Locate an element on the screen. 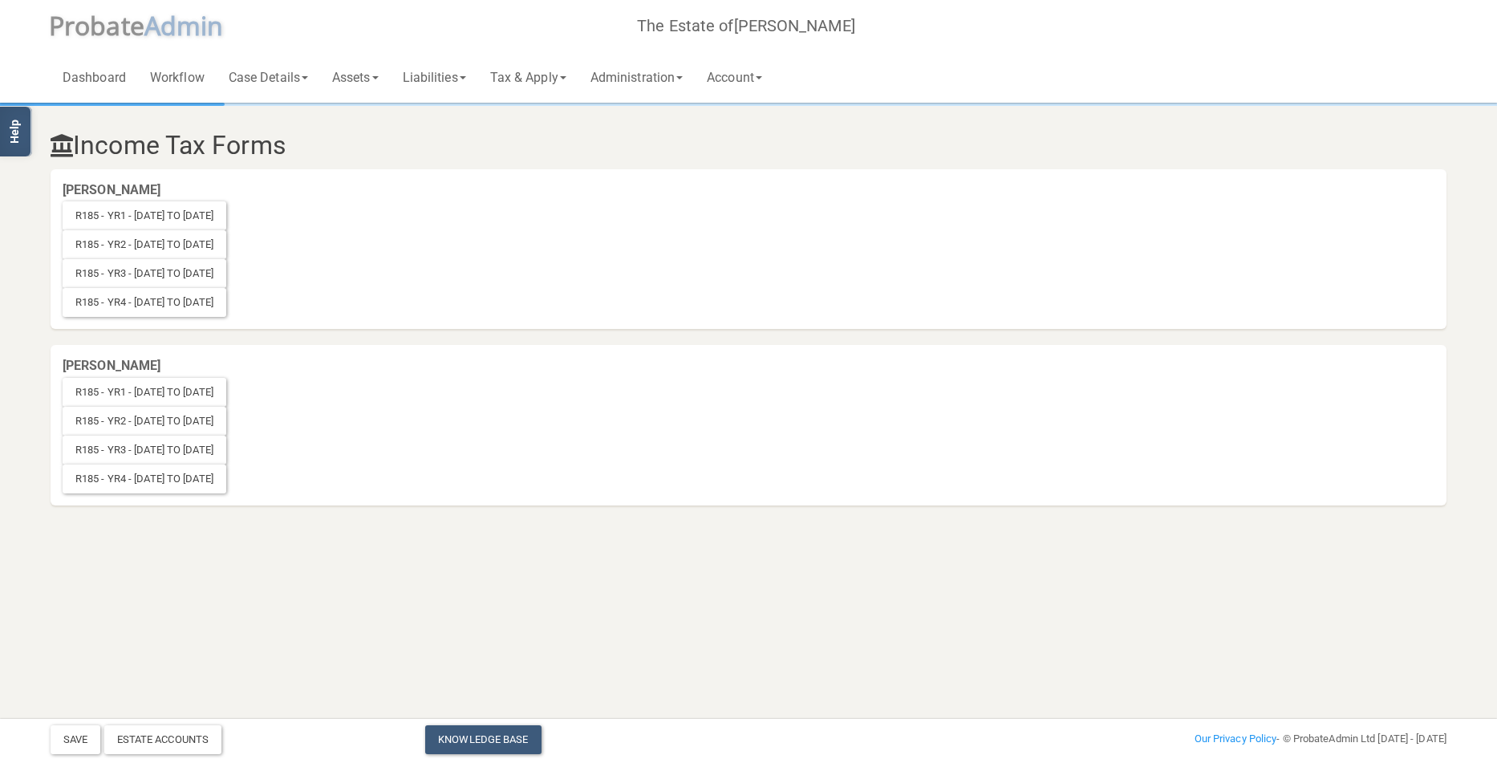  button: Save is located at coordinates (75, 740).